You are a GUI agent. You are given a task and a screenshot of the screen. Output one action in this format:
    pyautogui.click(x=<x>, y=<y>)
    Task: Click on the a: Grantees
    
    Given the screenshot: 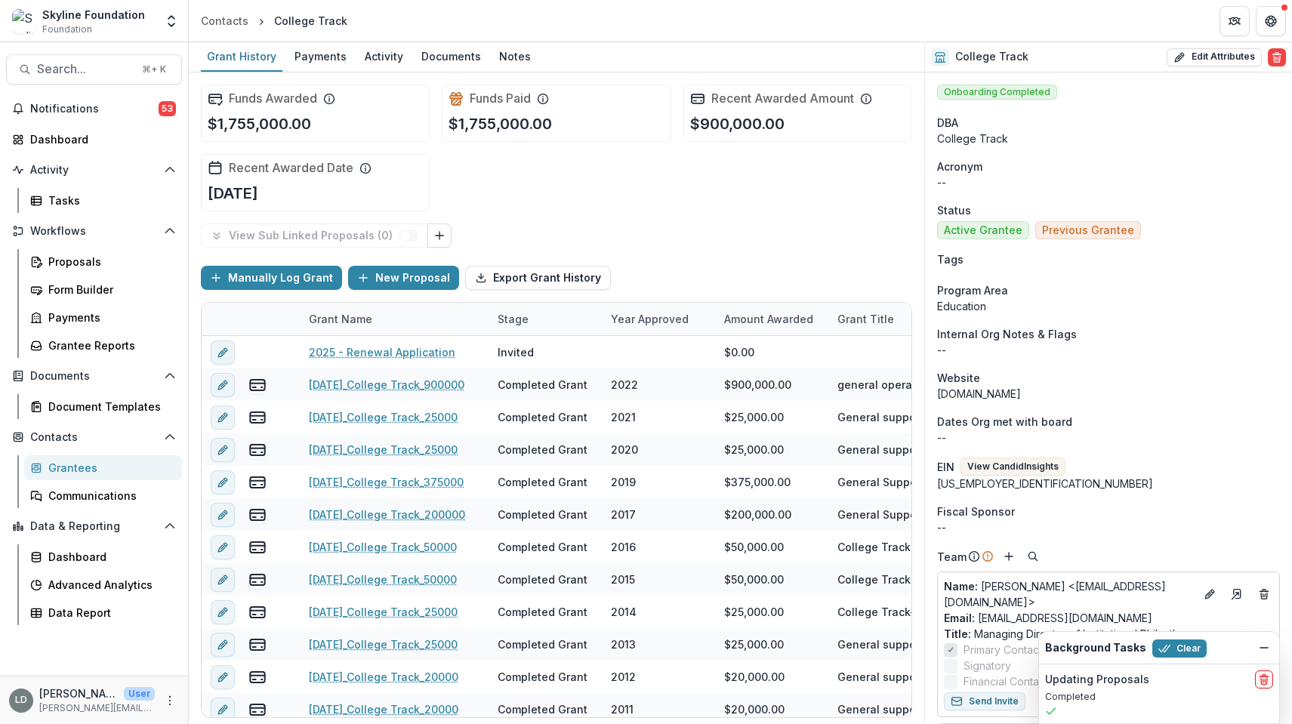 What is the action you would take?
    pyautogui.click(x=103, y=467)
    